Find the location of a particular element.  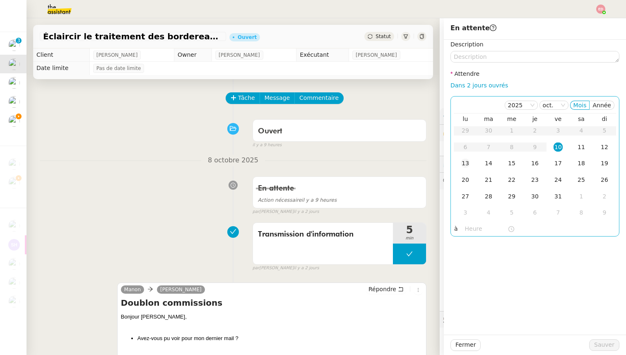

div: Ouvert is located at coordinates (247, 37).